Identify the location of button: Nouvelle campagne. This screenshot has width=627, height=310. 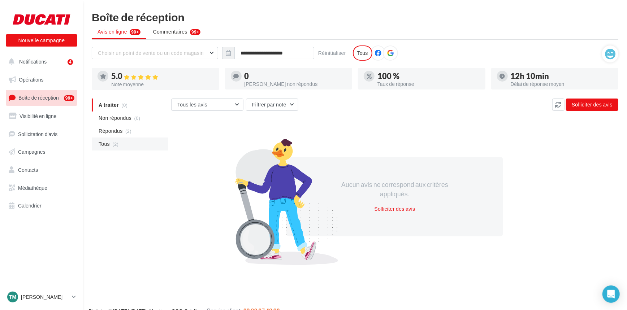
(42, 40).